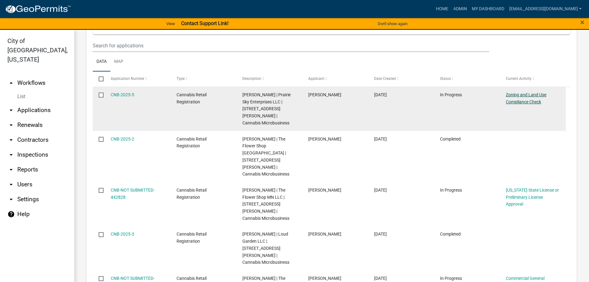  I want to click on i: arrow_drop_up, so click(11, 83).